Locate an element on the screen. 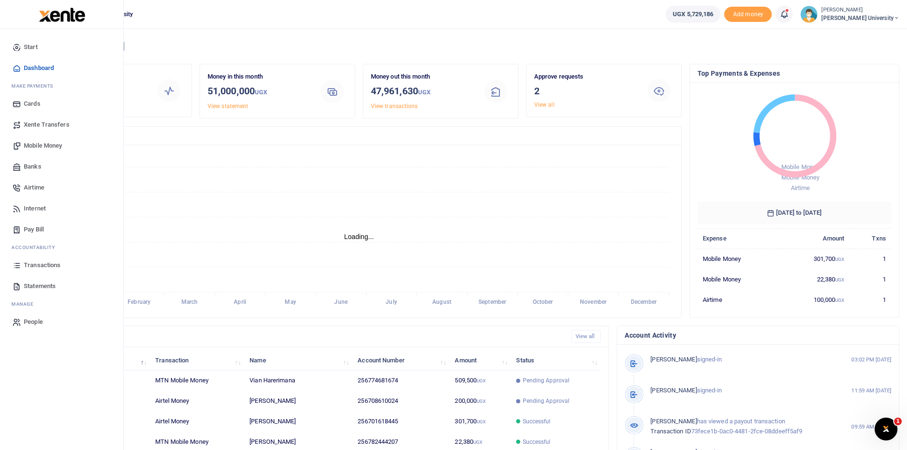 Image resolution: width=907 pixels, height=450 pixels. a: Transactions is located at coordinates (61, 265).